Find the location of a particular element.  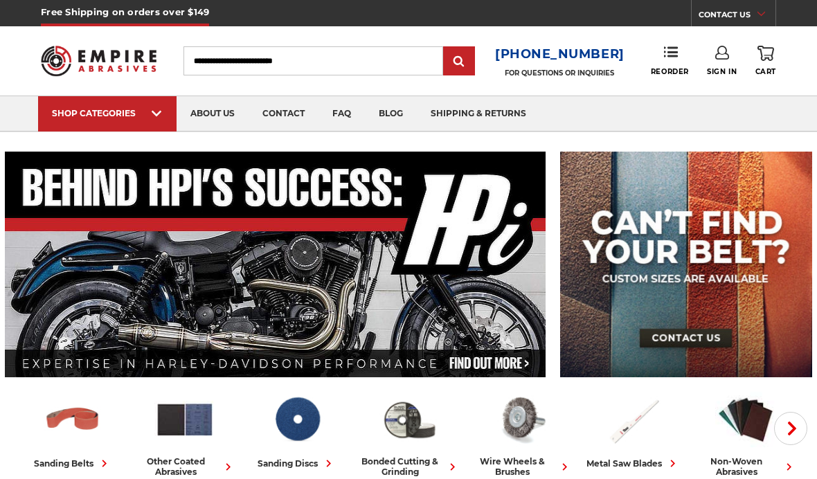

img: Other Coated Abrasives is located at coordinates (185, 420).